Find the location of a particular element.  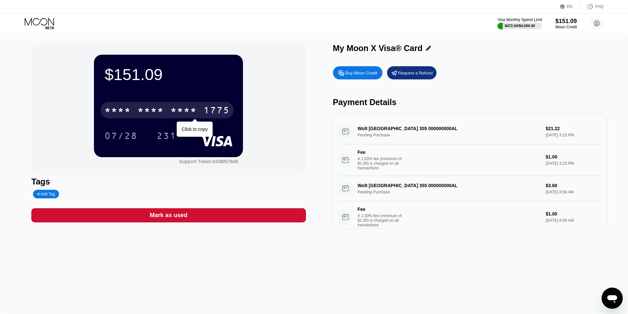

div: Support Token:b438fb78d0 is located at coordinates (208, 161).